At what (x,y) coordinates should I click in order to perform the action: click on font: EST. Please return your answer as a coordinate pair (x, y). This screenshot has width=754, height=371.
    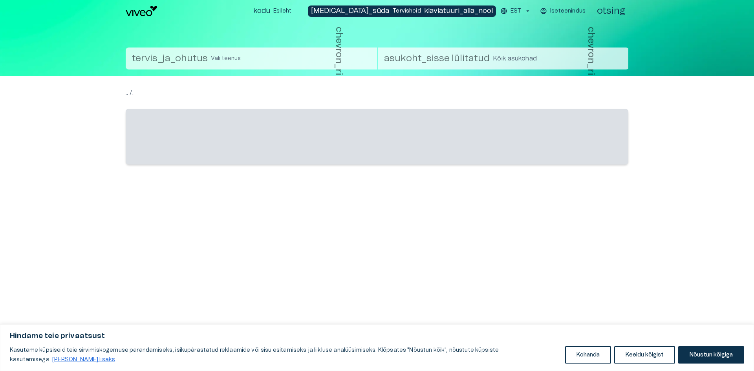
    Looking at the image, I should click on (516, 11).